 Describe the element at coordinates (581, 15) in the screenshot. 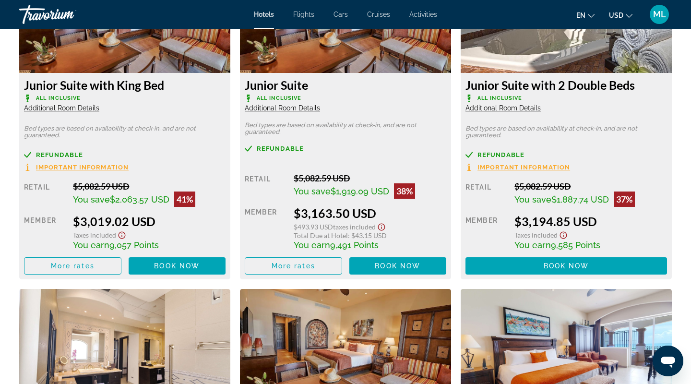

I see `span: en` at that location.